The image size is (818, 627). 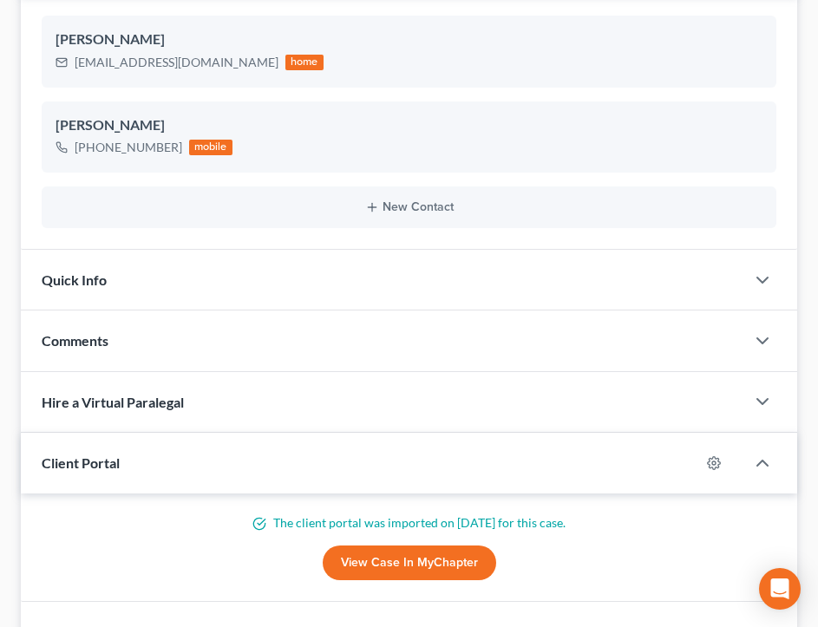 I want to click on div: Open Intercom Messenger, so click(x=779, y=589).